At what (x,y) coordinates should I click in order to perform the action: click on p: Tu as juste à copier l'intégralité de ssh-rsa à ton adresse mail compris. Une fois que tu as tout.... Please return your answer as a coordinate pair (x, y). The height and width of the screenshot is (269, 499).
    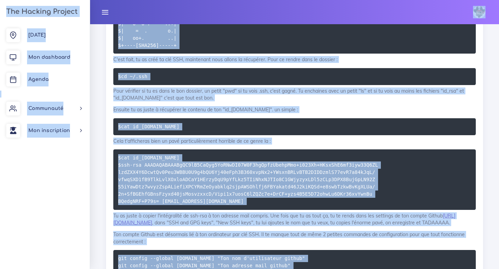
    Looking at the image, I should click on (294, 219).